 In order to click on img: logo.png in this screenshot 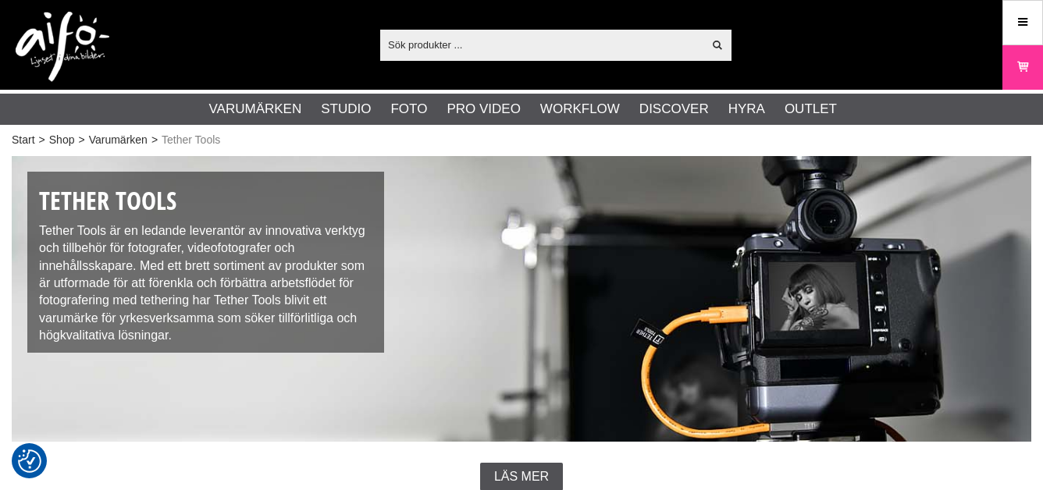, I will do `click(62, 47)`.